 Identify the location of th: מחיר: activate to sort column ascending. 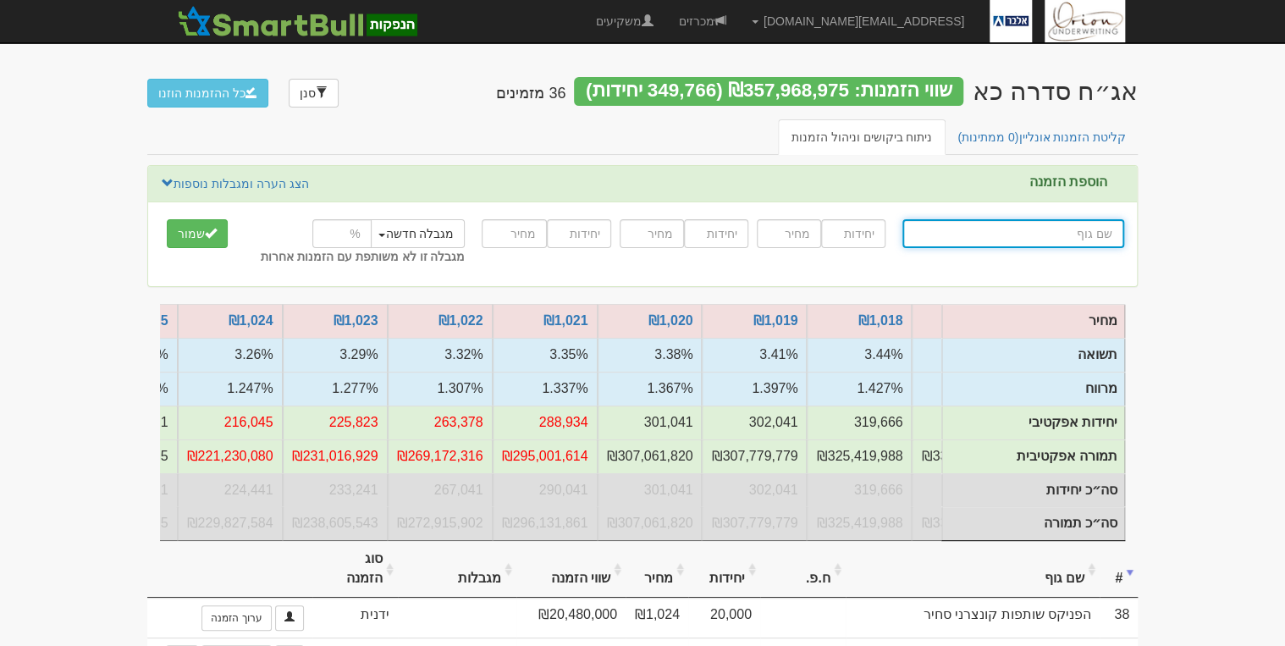
(657, 569).